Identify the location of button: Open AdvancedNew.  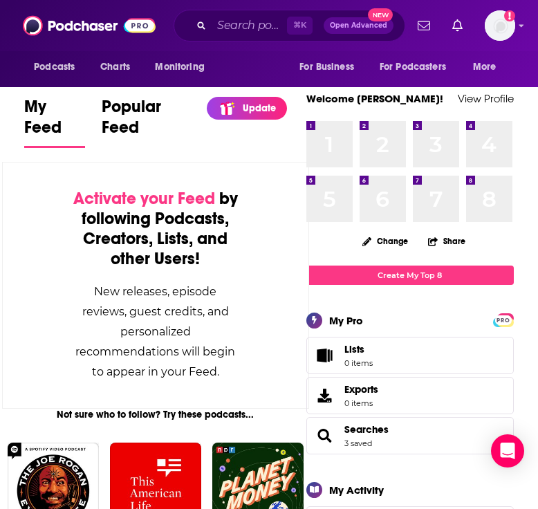
(358, 26).